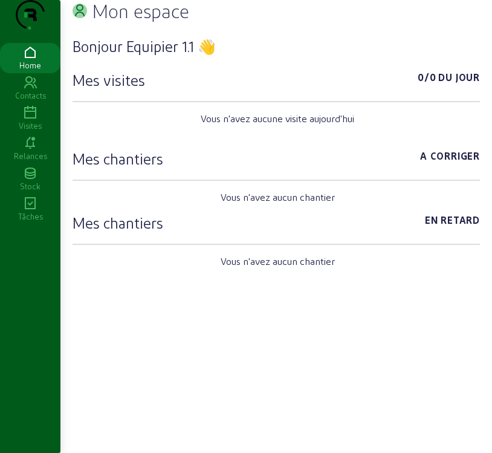 The width and height of the screenshot is (492, 453). What do you see at coordinates (278, 119) in the screenshot?
I see `span: Vous n'avez aucune visite aujourd'hui` at bounding box center [278, 119].